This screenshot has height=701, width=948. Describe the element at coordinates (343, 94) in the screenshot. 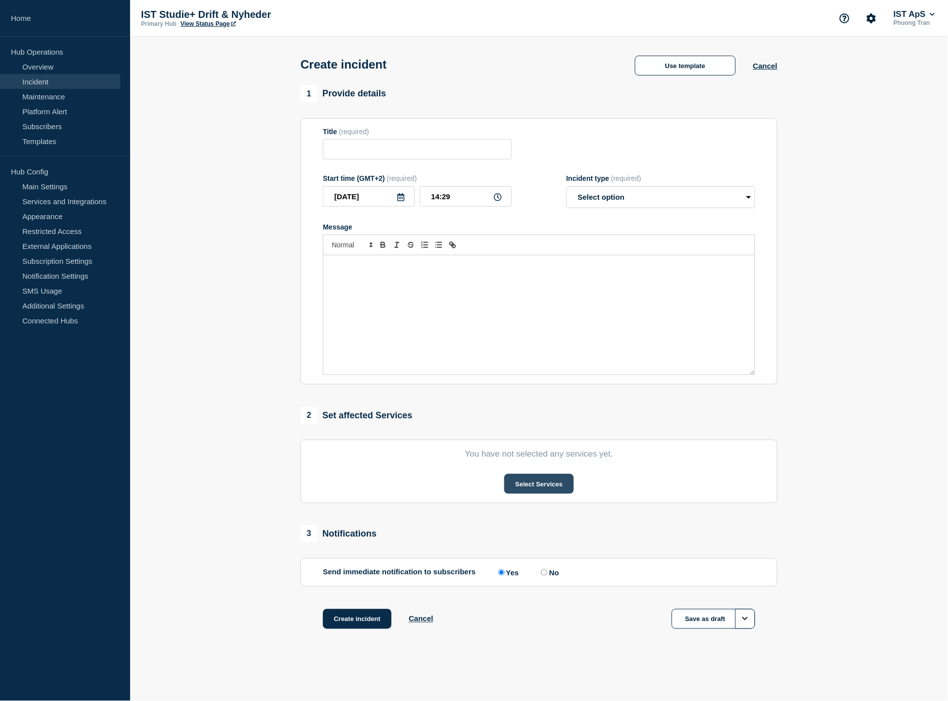

I see `div: Provide details` at that location.